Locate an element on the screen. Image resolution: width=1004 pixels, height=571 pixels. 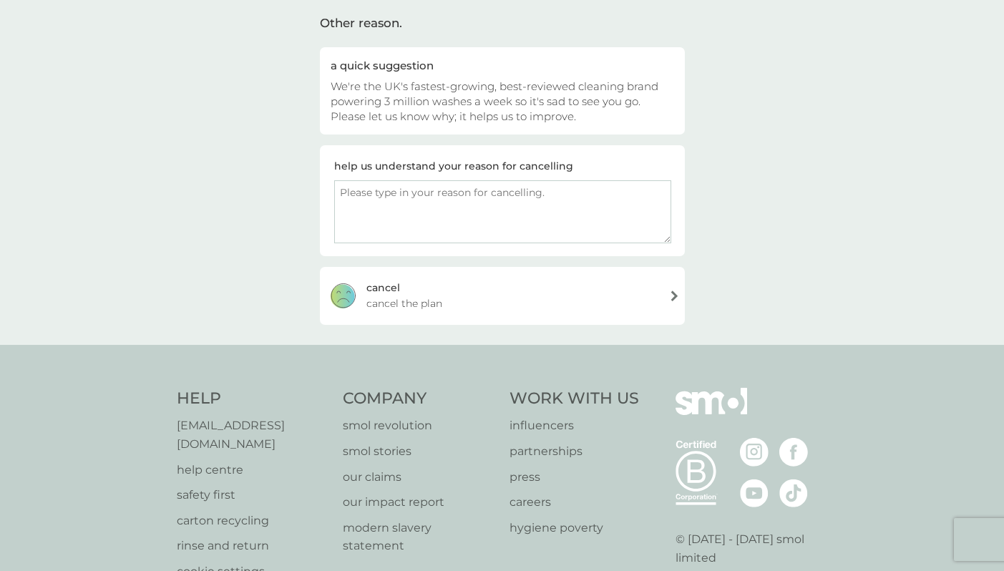
img: visit the smol Youtube page is located at coordinates (754, 493).